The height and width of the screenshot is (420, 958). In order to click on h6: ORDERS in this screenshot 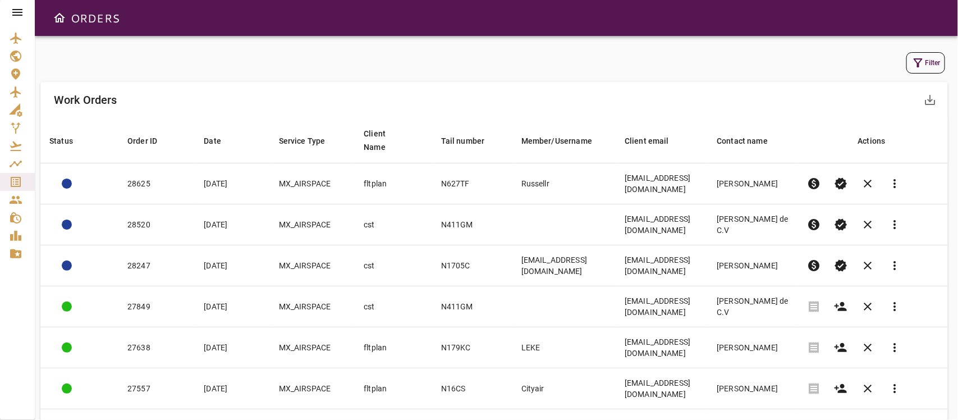, I will do `click(95, 18)`.